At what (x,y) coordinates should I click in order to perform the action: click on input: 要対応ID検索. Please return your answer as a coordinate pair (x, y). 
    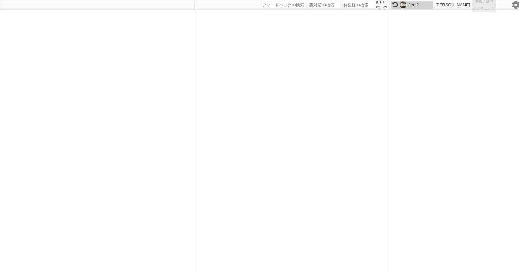
    Looking at the image, I should click on (324, 5).